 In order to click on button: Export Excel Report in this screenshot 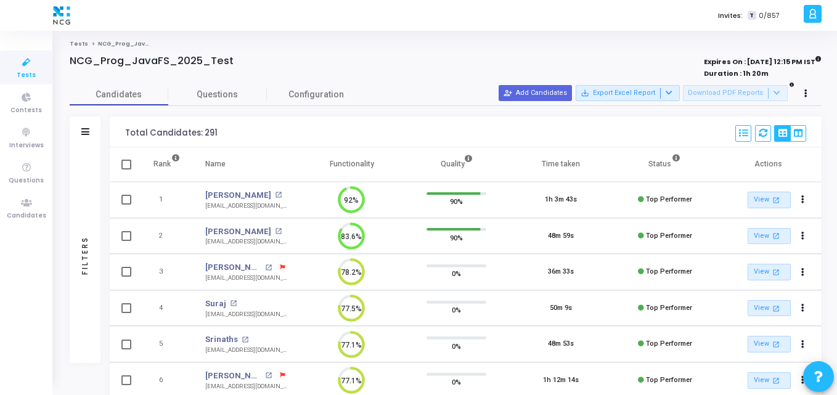, I will do `click(627, 93)`.